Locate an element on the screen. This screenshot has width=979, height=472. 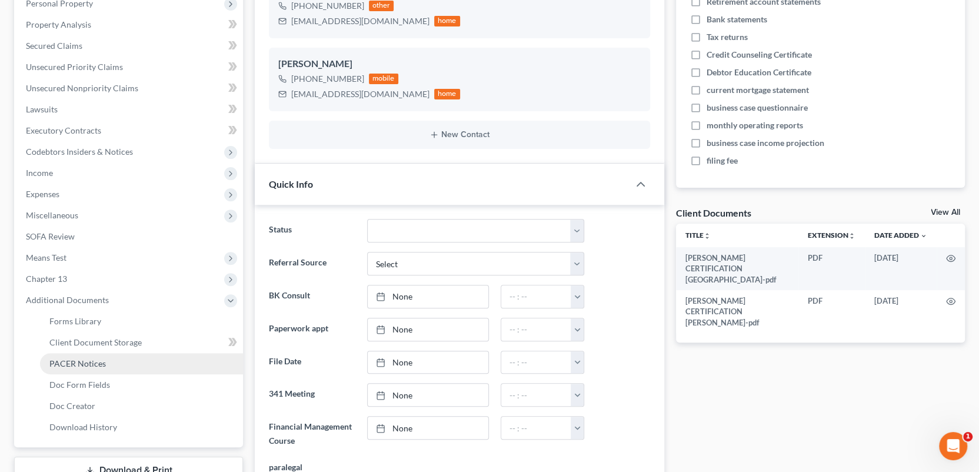
span: Means Test is located at coordinates (46, 257).